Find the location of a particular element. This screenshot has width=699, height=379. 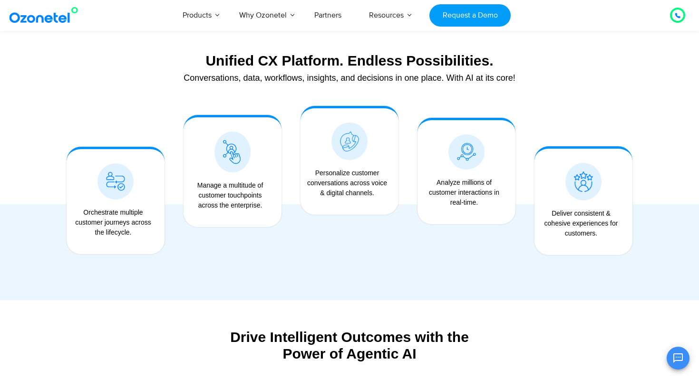

div: Orchestrate multiple customer journeys across the lifecycle. is located at coordinates (113, 222).